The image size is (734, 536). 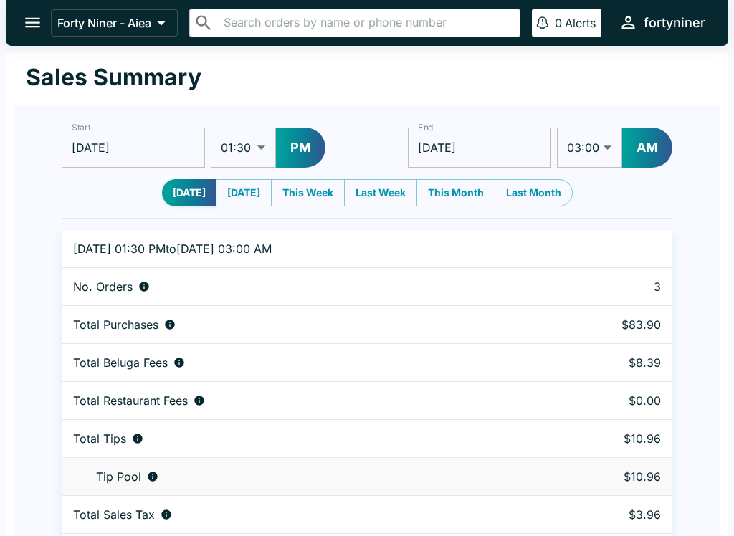 I want to click on p: $83.90, so click(x=604, y=324).